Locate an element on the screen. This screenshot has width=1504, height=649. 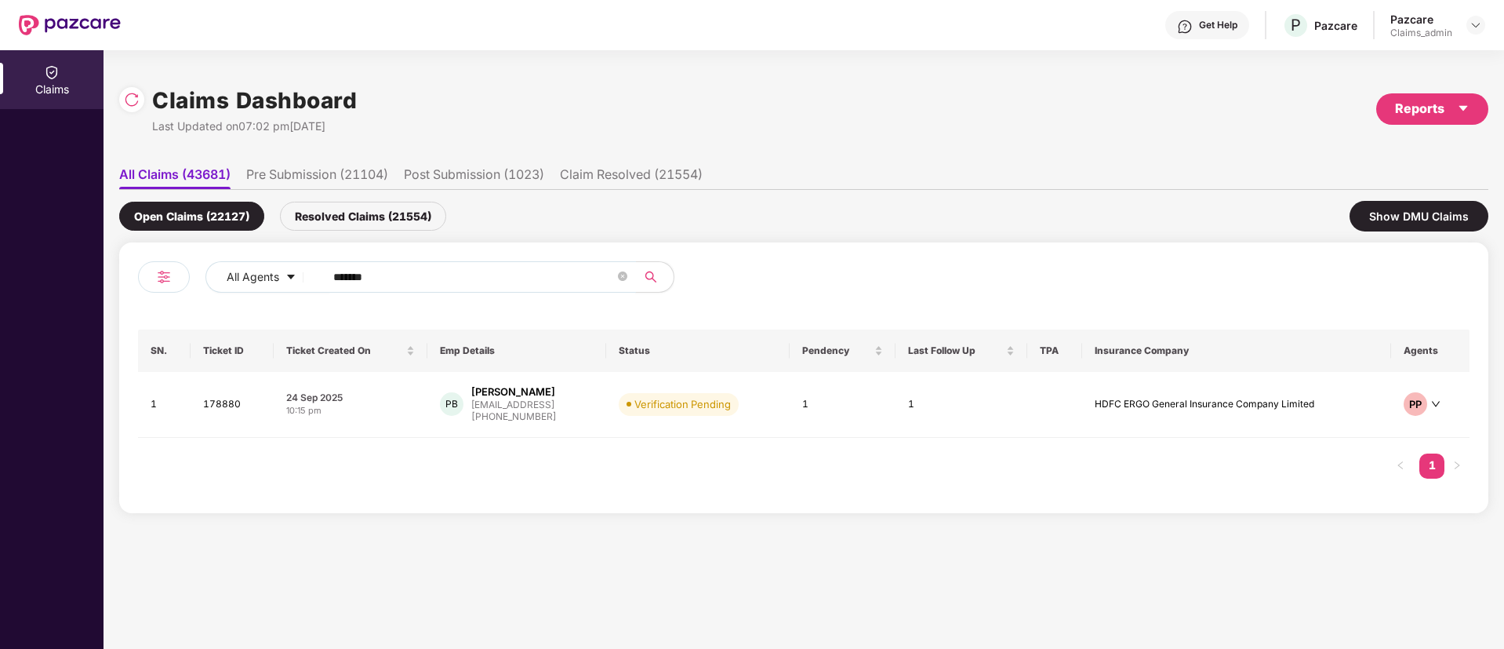
div: Claims_admin is located at coordinates (1421, 33).